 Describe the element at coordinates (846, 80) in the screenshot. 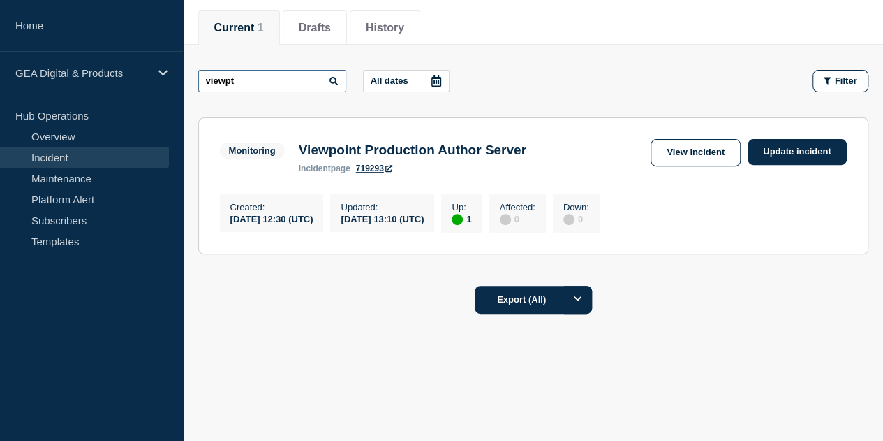

I see `span: Filter` at that location.